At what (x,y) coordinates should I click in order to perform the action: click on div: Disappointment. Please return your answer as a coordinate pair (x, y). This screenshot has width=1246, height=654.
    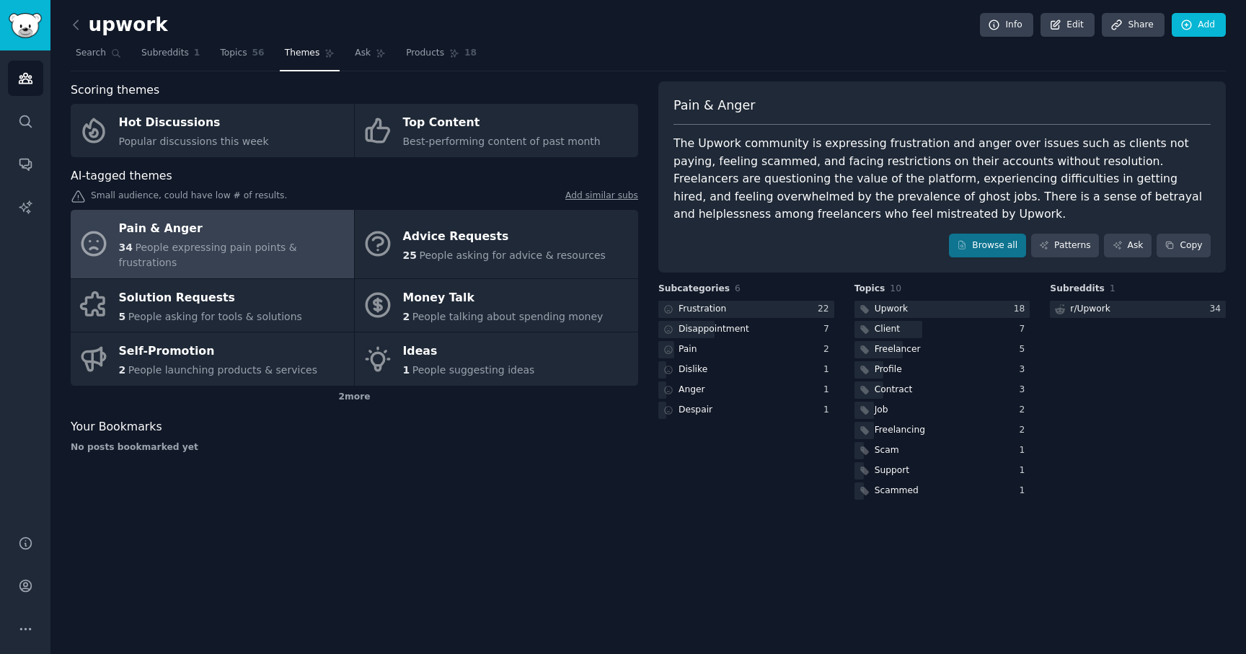
    Looking at the image, I should click on (714, 330).